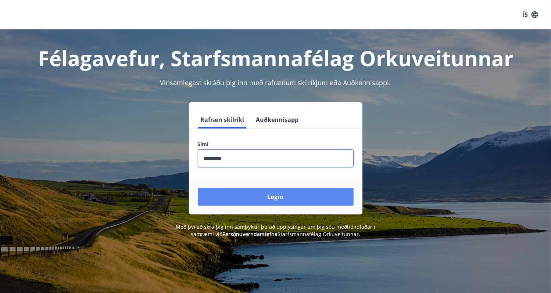 This screenshot has height=293, width=551. I want to click on span: Með því að skrá þig inn samþykkir þú að upplýsingar um þig séu meðhöndlaðar í samræmi við Starfsm..., so click(275, 230).